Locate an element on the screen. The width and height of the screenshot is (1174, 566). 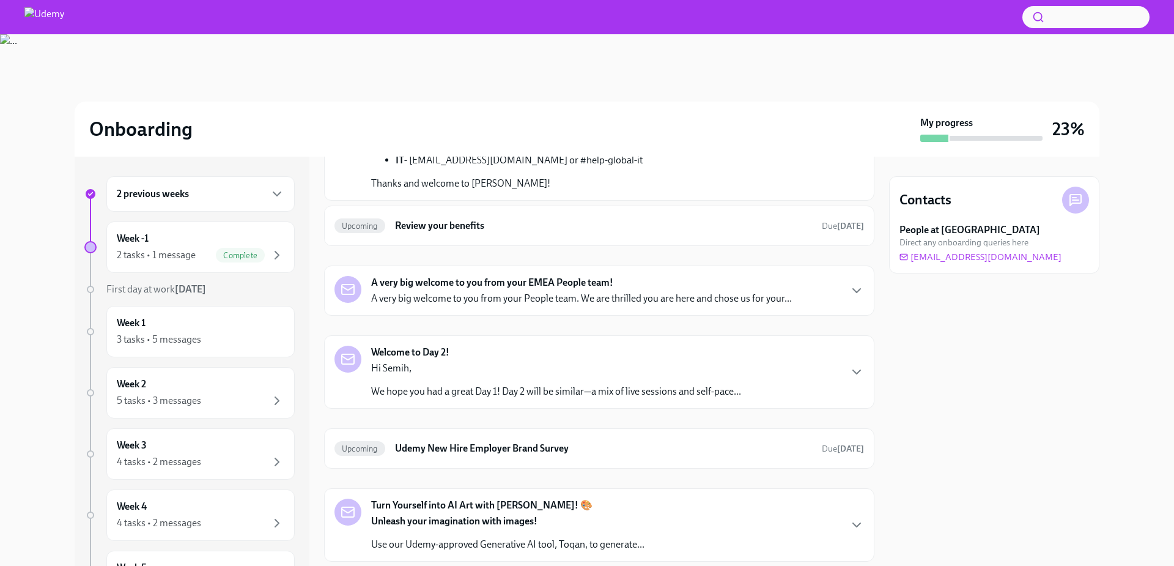
a: Week 13 tasks • 5 messages is located at coordinates (190, 331).